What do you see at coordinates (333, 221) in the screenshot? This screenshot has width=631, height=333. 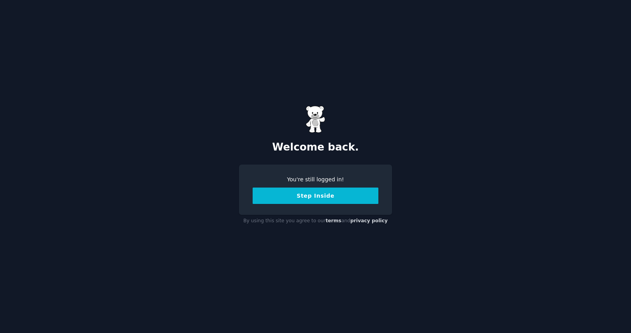 I see `a: terms` at bounding box center [333, 221].